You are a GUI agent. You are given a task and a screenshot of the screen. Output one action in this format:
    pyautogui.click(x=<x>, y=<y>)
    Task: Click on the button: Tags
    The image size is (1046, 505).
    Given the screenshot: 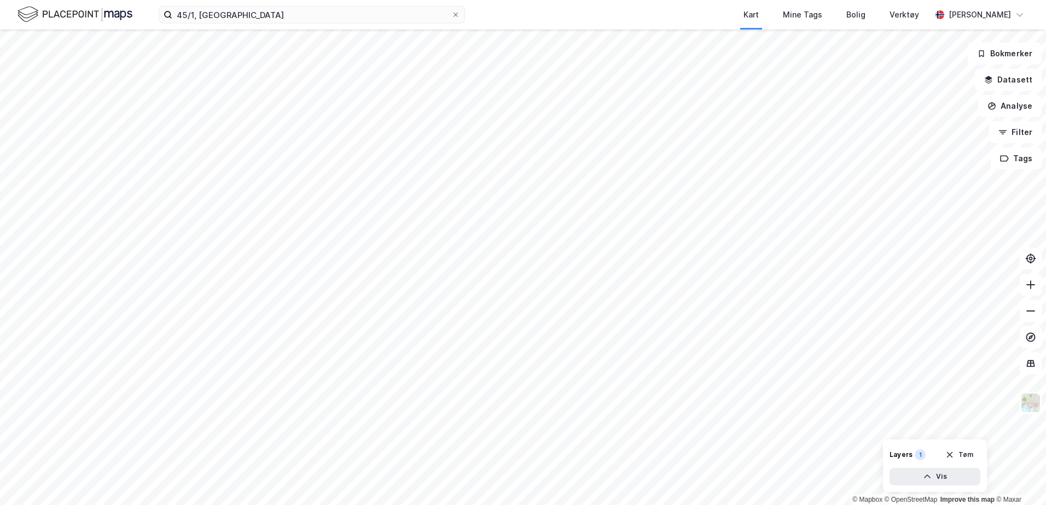 What is the action you would take?
    pyautogui.click(x=1016, y=159)
    